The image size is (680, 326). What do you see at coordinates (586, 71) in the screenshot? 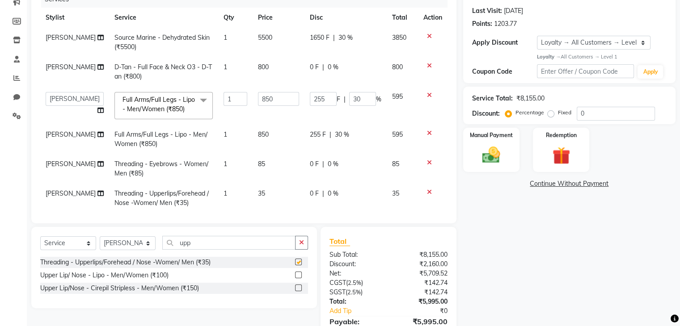
I see `input: Enter Offer / Coupon Code` at bounding box center [586, 71].